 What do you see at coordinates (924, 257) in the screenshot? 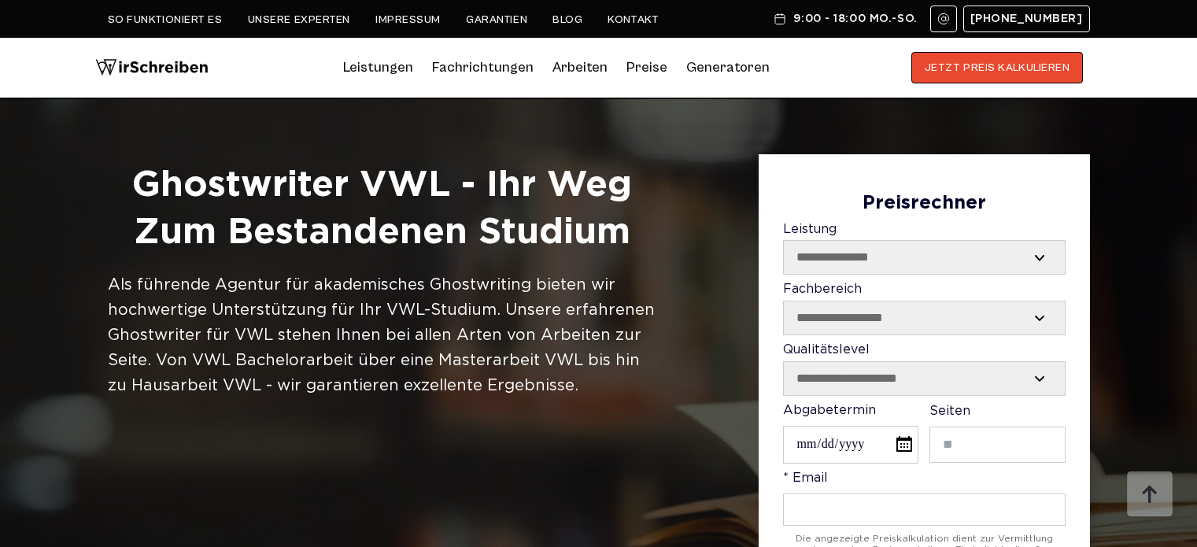
I see `select: Leistung` at bounding box center [924, 257].